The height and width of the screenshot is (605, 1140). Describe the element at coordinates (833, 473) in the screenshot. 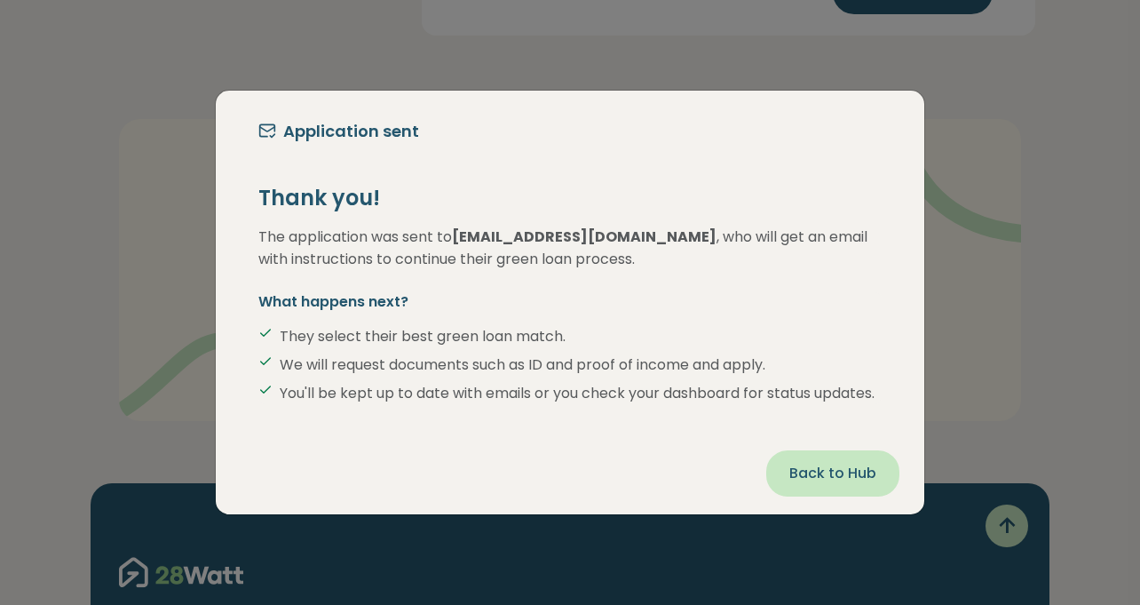

I see `span: Back to Hub` at that location.